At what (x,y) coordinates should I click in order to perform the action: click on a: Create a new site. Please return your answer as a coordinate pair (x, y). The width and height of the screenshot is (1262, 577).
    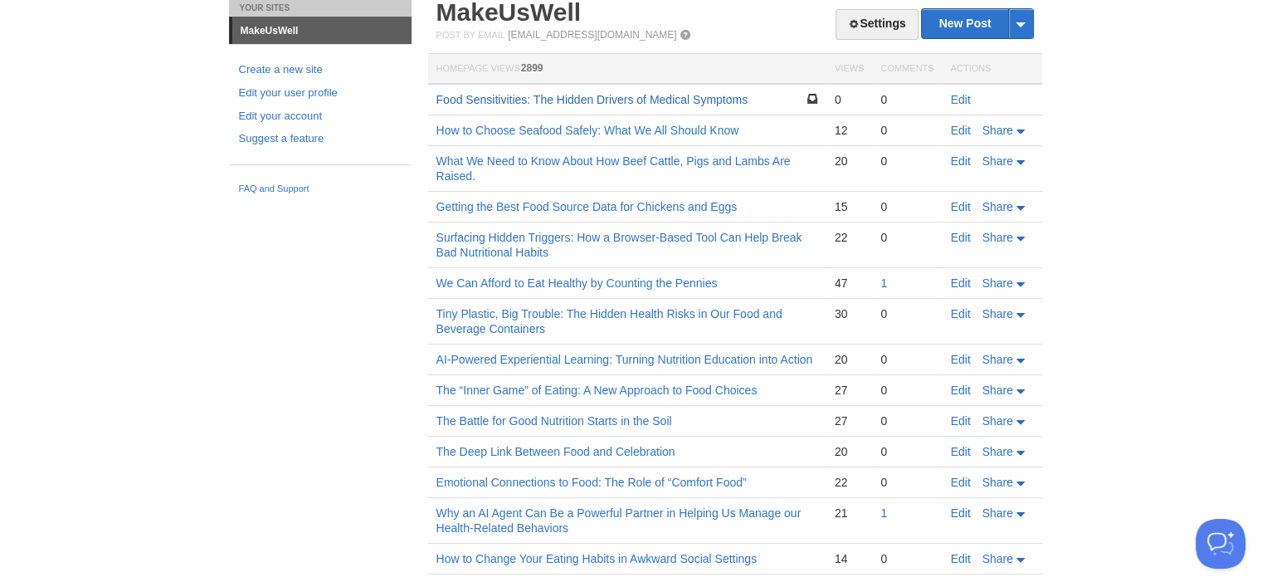
    Looking at the image, I should click on (320, 70).